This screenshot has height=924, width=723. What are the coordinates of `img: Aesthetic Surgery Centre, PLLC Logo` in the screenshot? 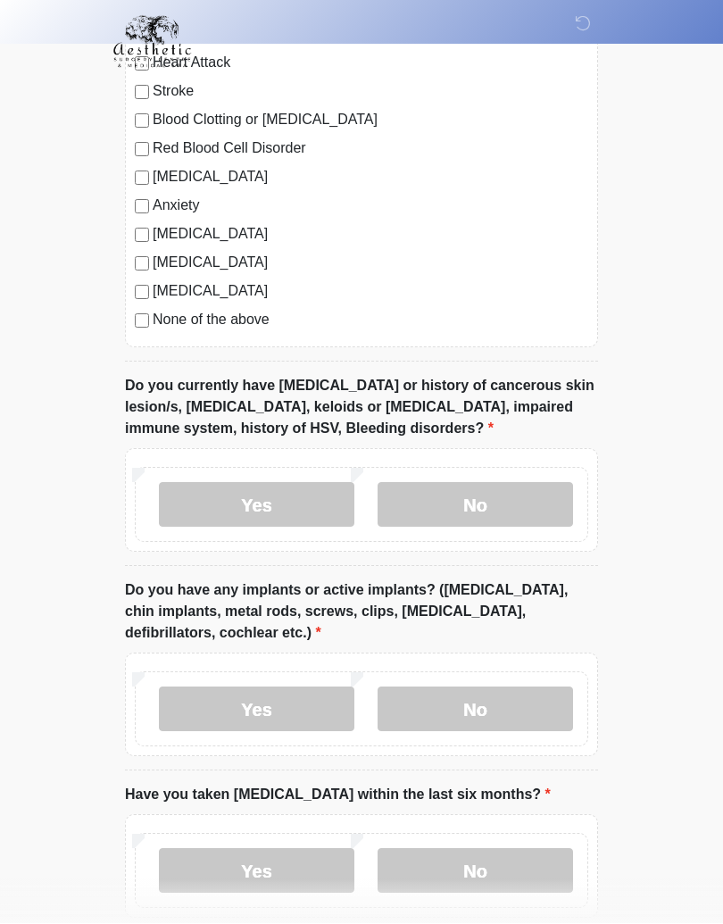 It's located at (152, 42).